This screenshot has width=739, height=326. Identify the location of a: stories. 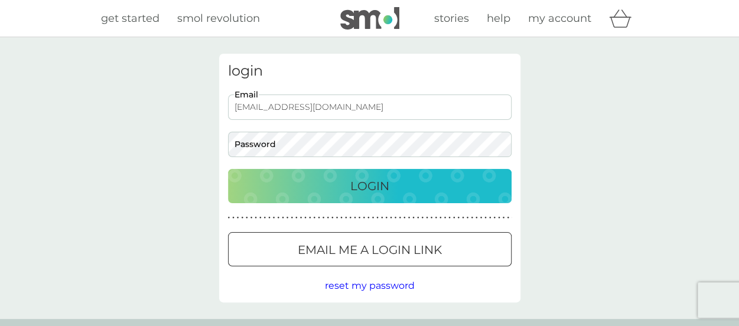
(452, 18).